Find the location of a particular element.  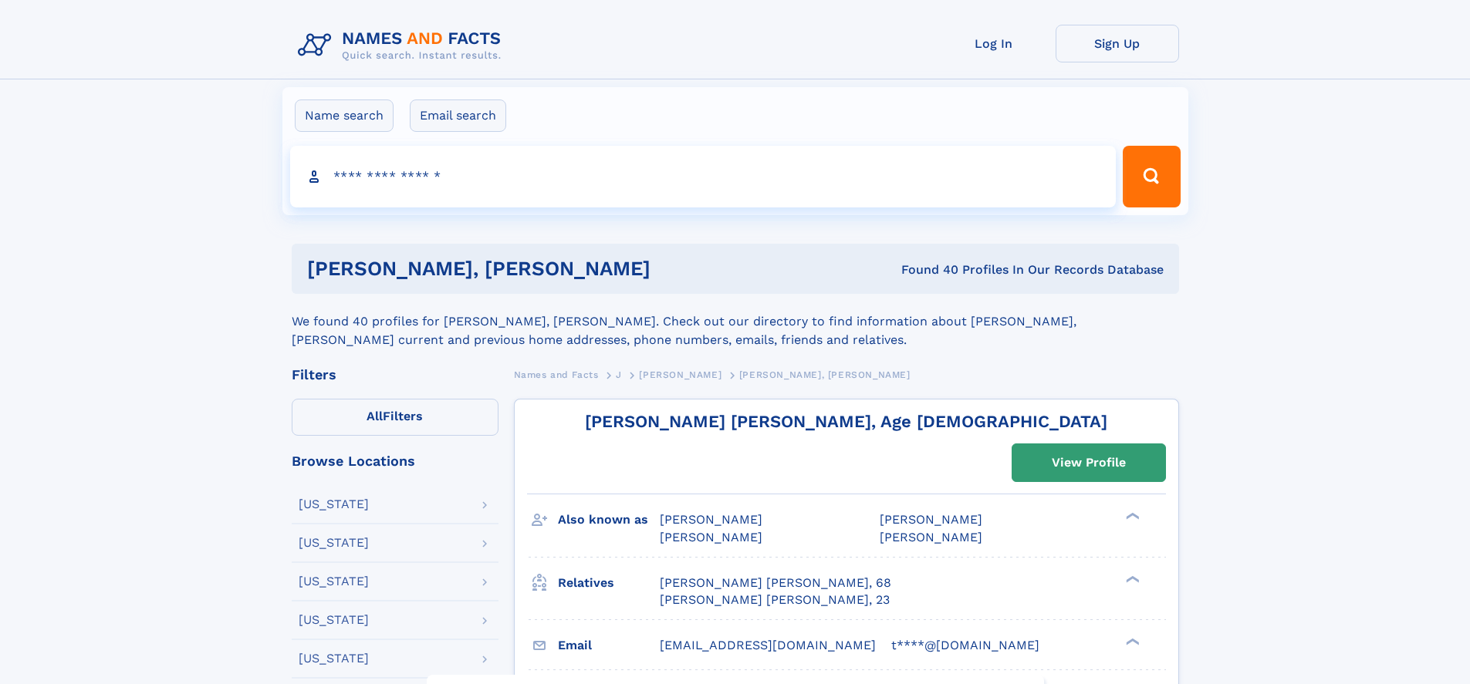

a: Sign Up is located at coordinates (1117, 43).